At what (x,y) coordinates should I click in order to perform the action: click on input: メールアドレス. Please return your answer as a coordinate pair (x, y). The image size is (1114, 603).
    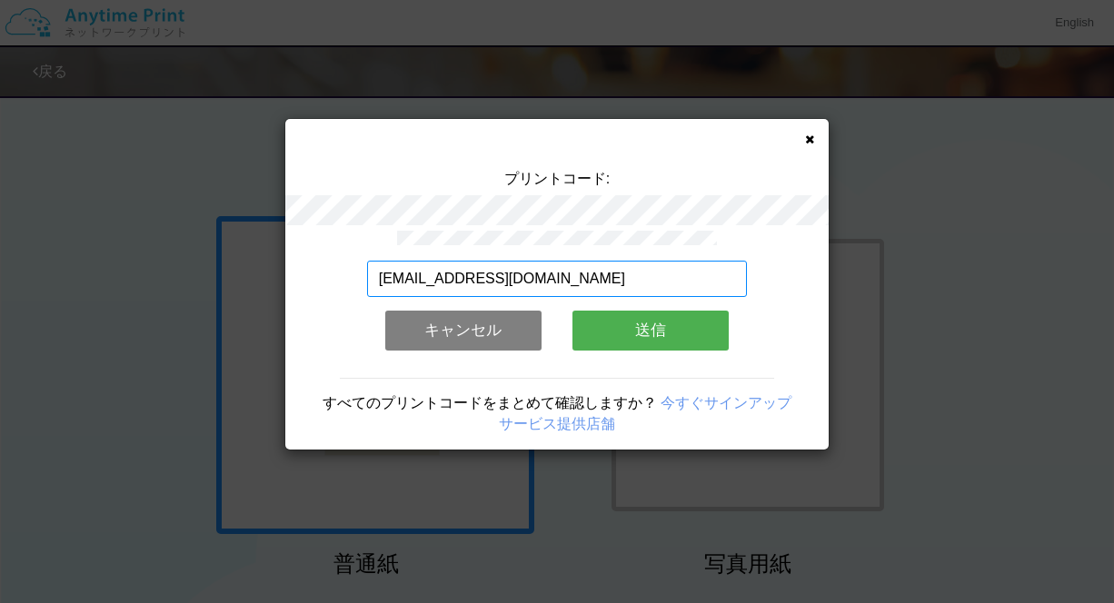
    Looking at the image, I should click on (557, 279).